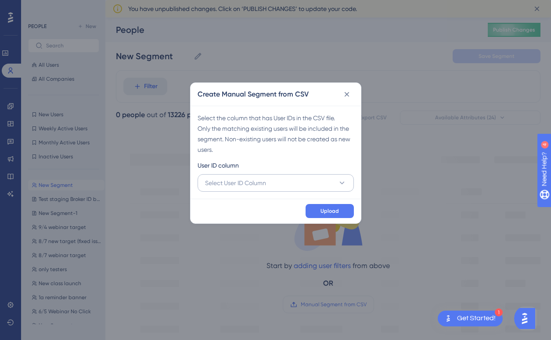 The width and height of the screenshot is (551, 340). Describe the element at coordinates (218, 165) in the screenshot. I see `span: User ID column` at that location.